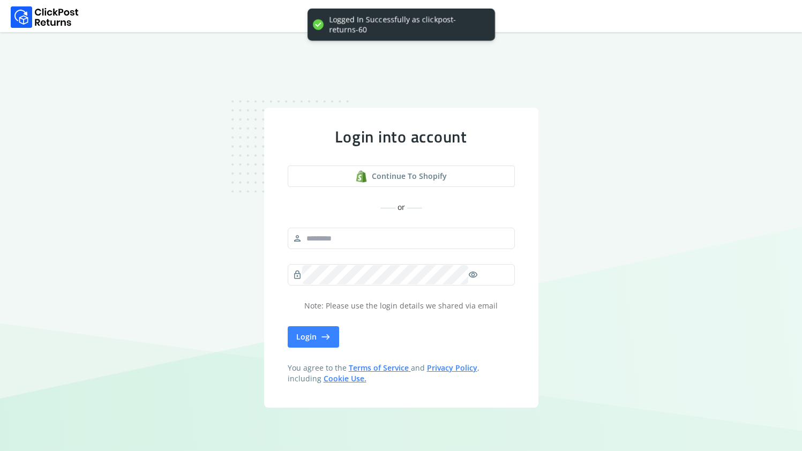 The height and width of the screenshot is (451, 802). I want to click on button: Login east, so click(314, 337).